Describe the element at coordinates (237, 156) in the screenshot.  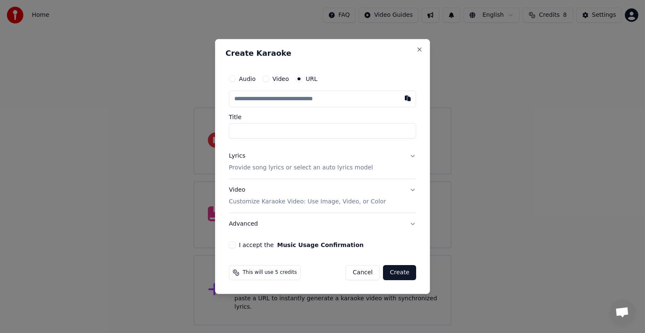
I see `div: Lyrics` at that location.